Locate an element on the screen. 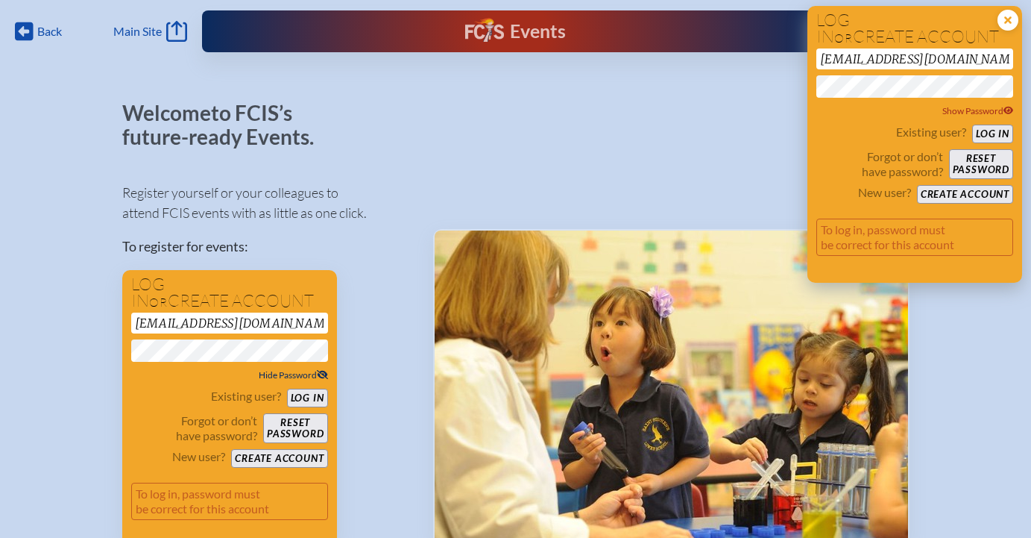  span: Show Password is located at coordinates (978, 110).